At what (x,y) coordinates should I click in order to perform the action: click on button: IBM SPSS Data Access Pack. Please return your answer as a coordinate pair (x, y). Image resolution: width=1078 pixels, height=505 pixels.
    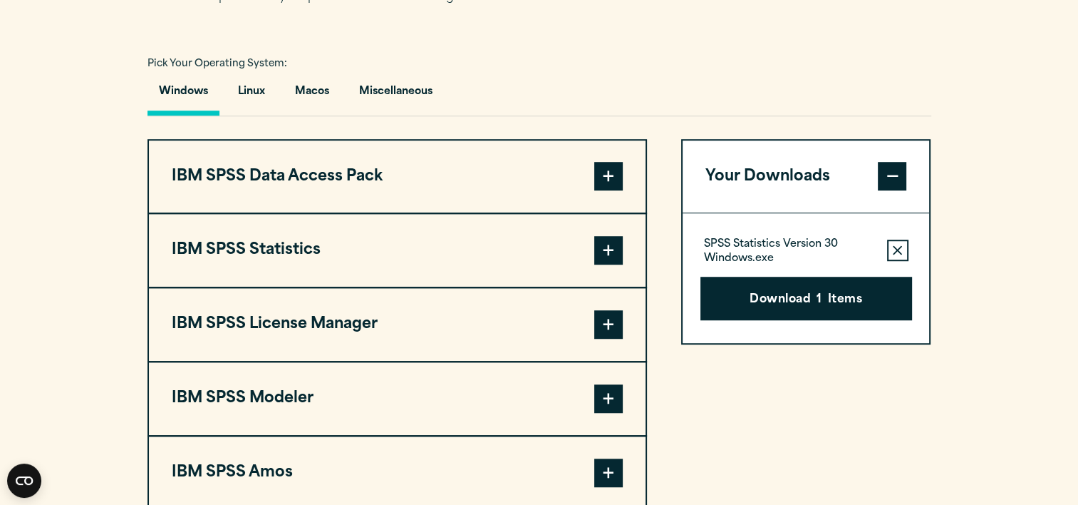
    Looking at the image, I should click on (397, 177).